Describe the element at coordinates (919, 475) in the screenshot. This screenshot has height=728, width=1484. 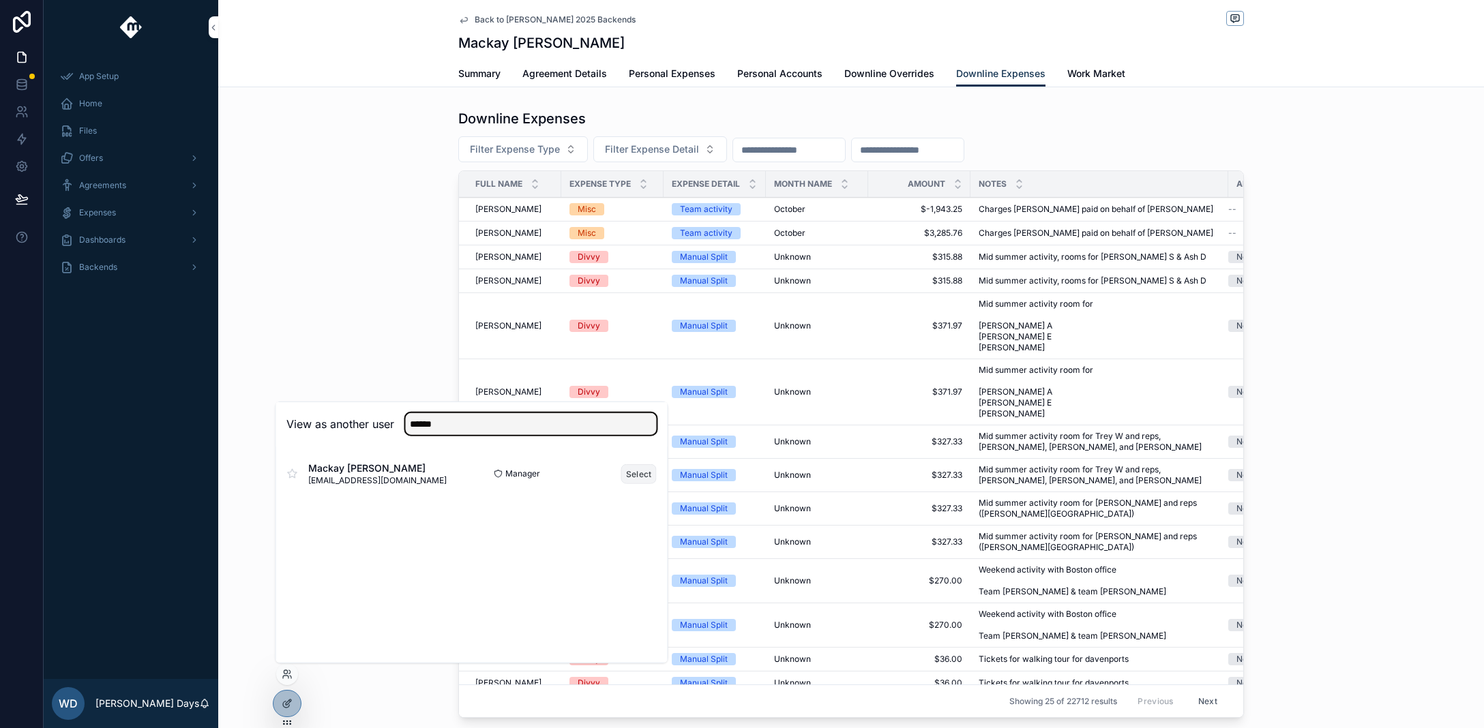
I see `span: $327.33` at that location.